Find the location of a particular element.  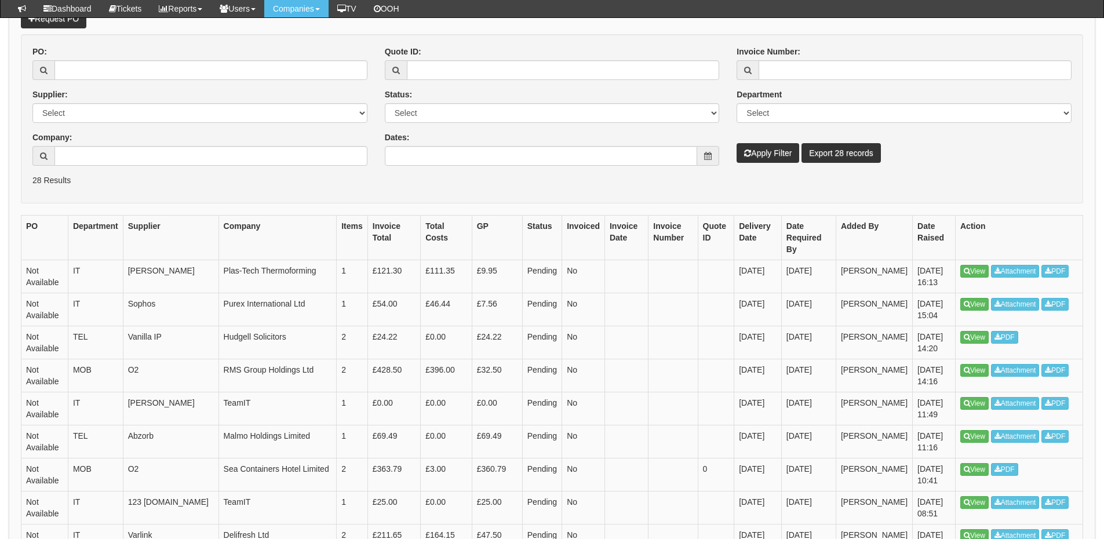

th: Department is located at coordinates (95, 237).